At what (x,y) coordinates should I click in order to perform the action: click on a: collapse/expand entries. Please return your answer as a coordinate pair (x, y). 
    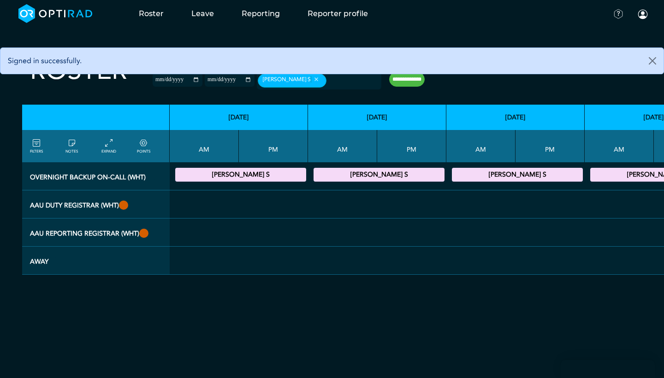
    Looking at the image, I should click on (109, 146).